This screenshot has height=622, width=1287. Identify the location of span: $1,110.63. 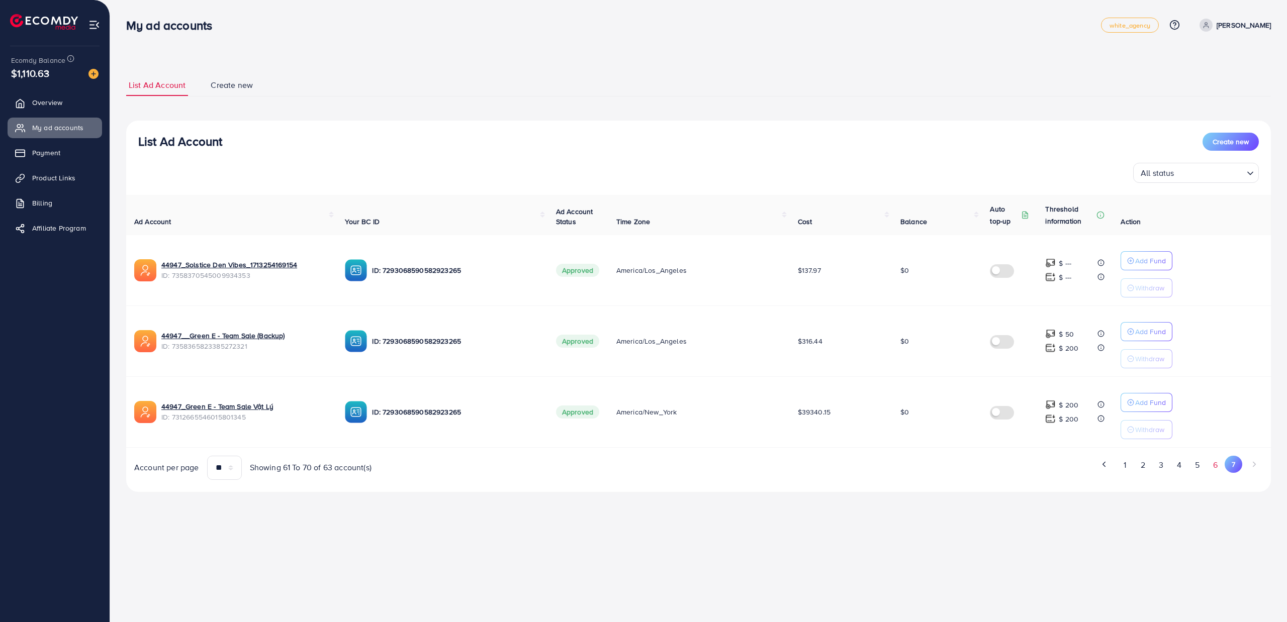
(30, 73).